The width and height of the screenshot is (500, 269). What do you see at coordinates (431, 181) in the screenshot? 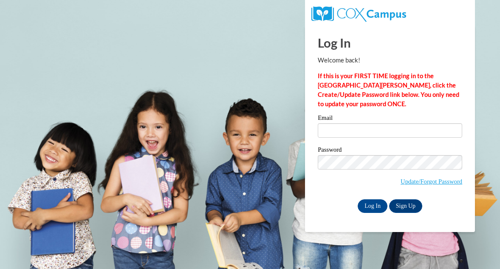
I see `a: Update/Forgot Password` at bounding box center [431, 181].